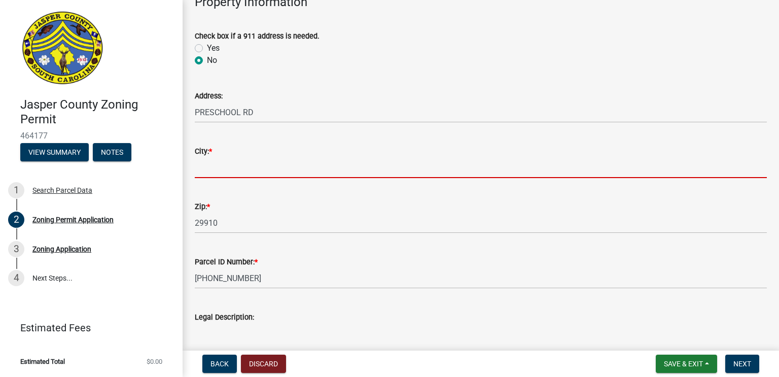  What do you see at coordinates (208, 96) in the screenshot?
I see `label: Address:` at bounding box center [208, 96].